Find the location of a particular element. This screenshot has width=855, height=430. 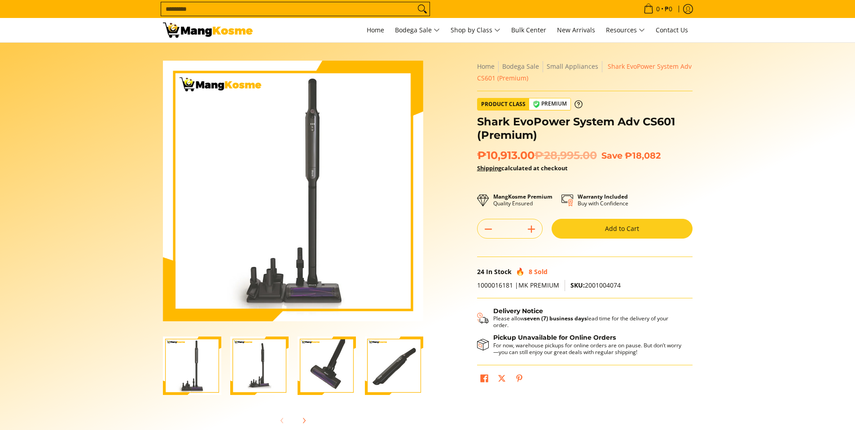

span: 8 is located at coordinates (531, 271).